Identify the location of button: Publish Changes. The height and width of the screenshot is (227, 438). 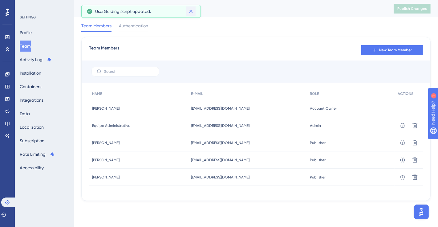
(412, 9).